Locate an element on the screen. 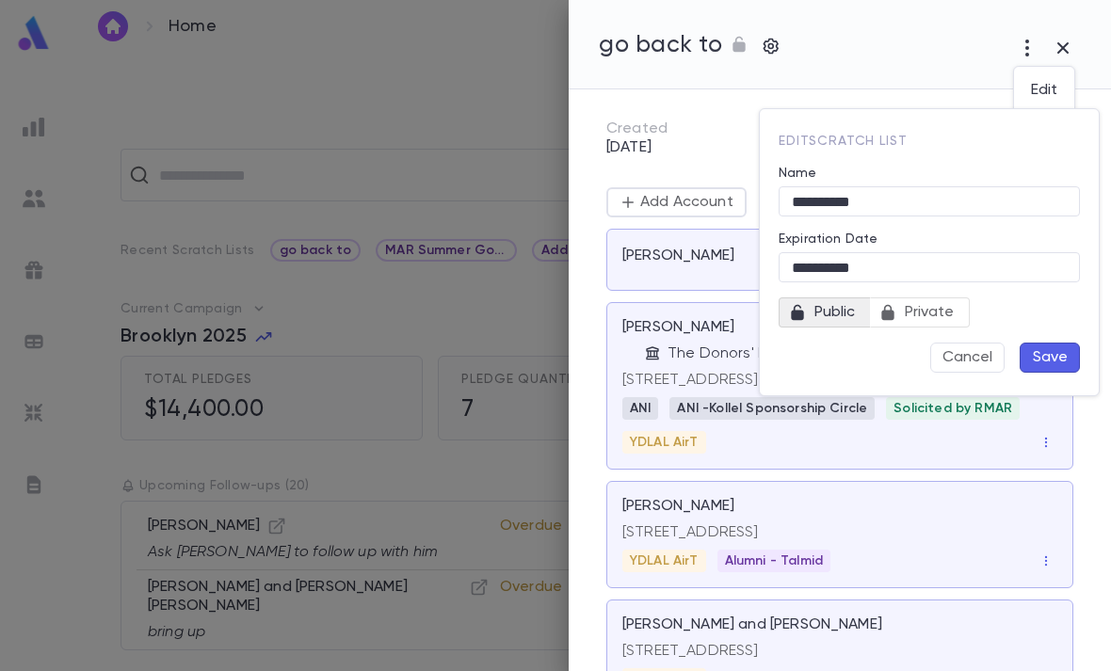 Image resolution: width=1111 pixels, height=671 pixels. button: Public is located at coordinates (825, 313).